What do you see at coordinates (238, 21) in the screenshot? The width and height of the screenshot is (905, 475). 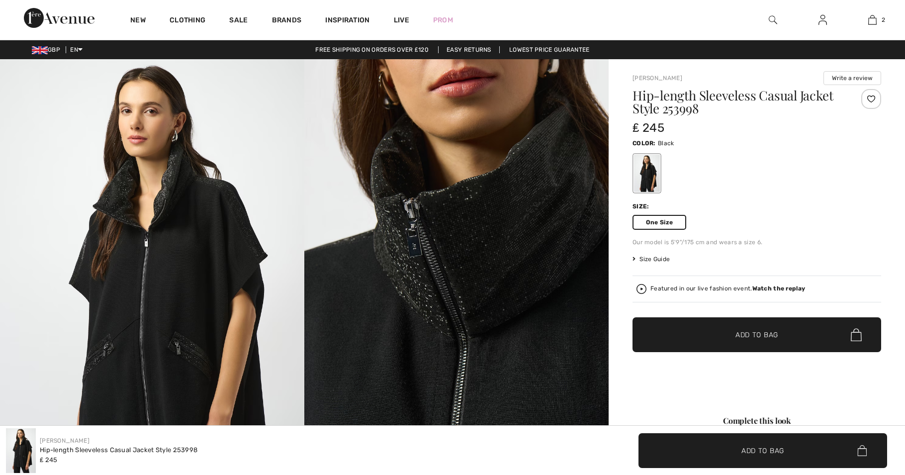 I see `a: Sale` at bounding box center [238, 21].